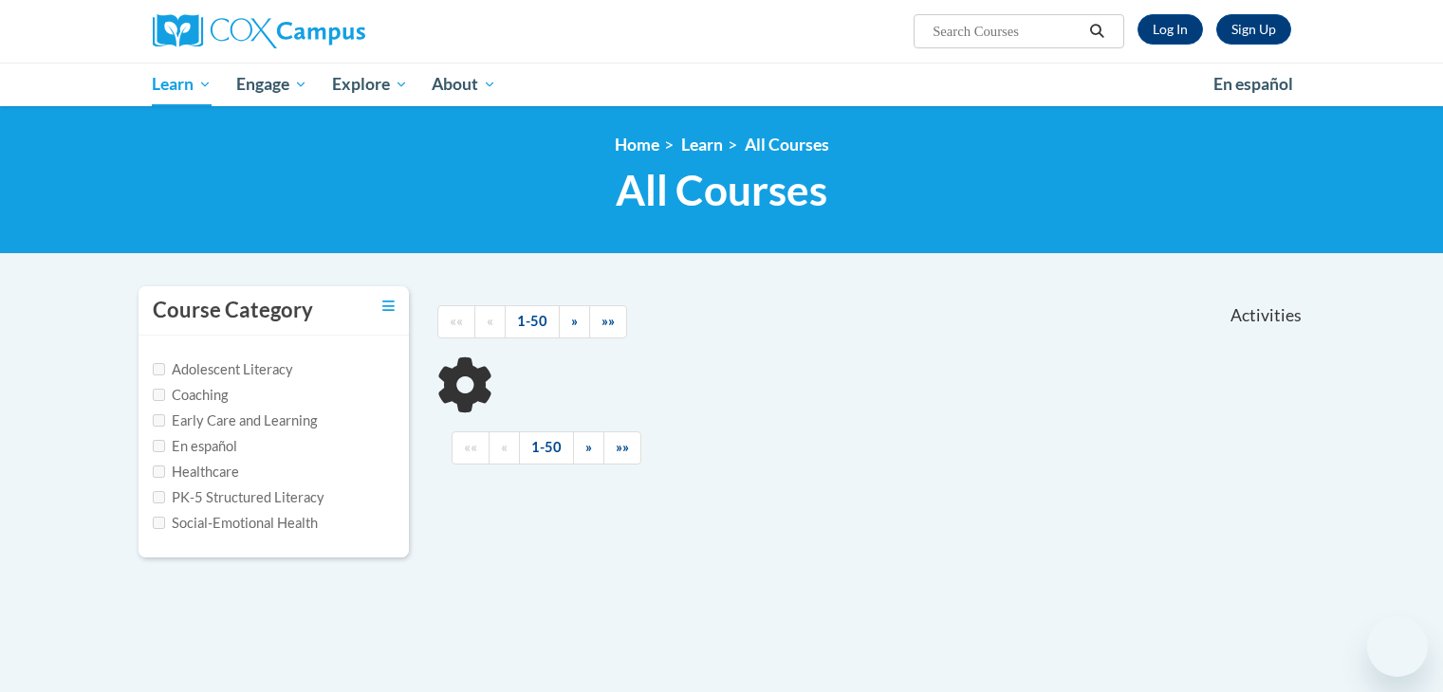  Describe the element at coordinates (238, 498) in the screenshot. I see `label: PK-5 Structured Literacy` at that location.